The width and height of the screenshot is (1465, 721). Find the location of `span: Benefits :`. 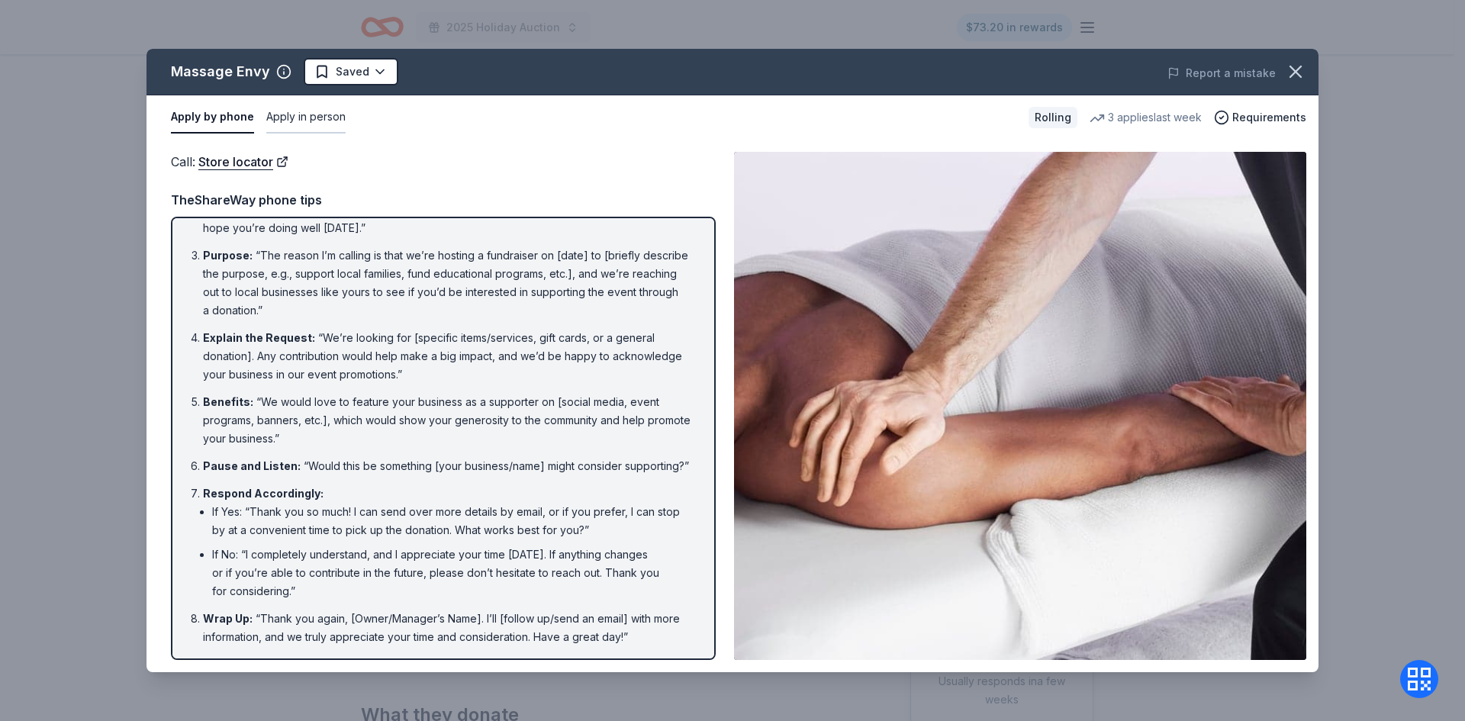

span: Benefits : is located at coordinates (228, 401).